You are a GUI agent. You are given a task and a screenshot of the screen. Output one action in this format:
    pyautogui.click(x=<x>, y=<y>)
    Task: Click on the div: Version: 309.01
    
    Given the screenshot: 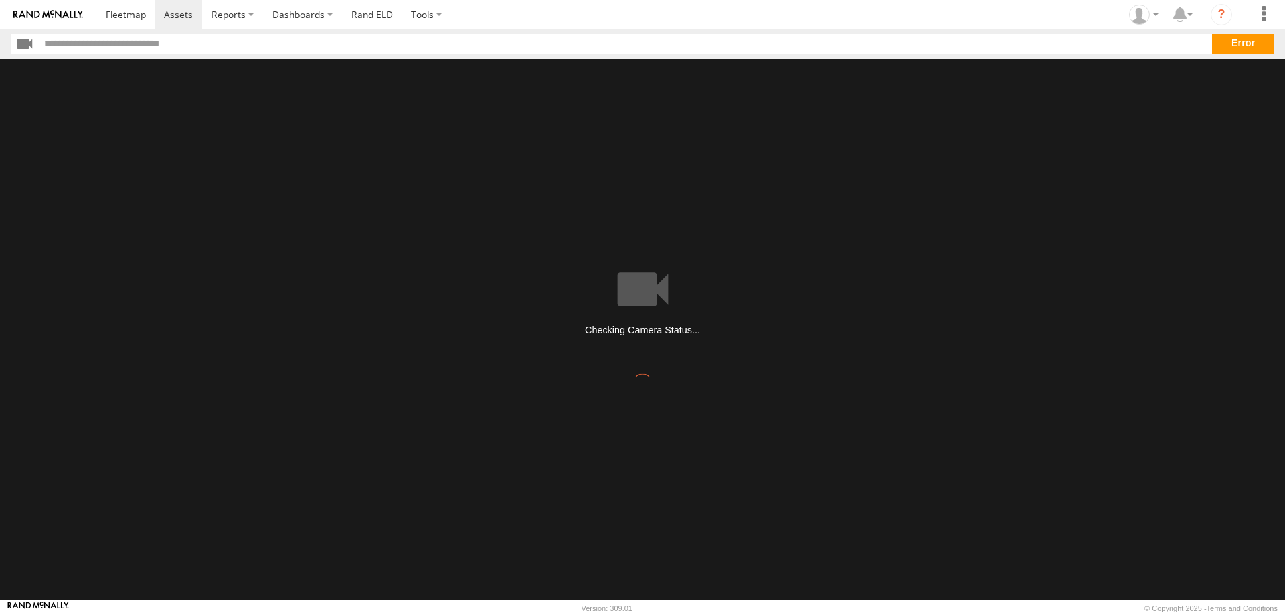 What is the action you would take?
    pyautogui.click(x=607, y=609)
    